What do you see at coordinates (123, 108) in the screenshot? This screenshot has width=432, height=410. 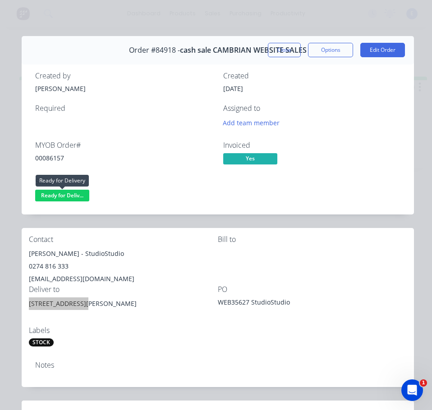 I see `div: Required` at bounding box center [123, 108].